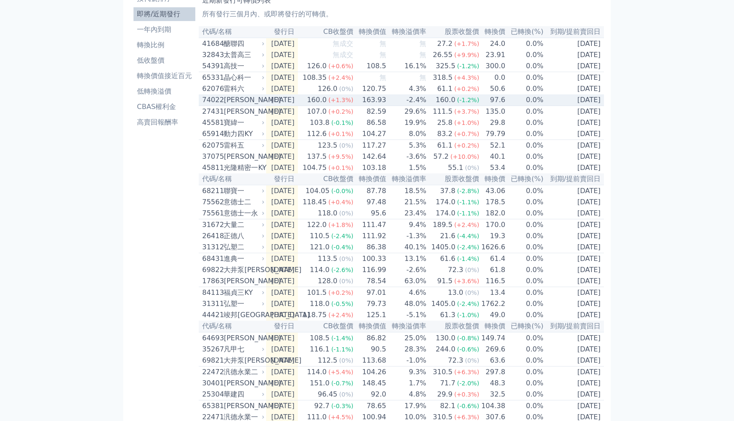  I want to click on div: 128.0, so click(327, 281).